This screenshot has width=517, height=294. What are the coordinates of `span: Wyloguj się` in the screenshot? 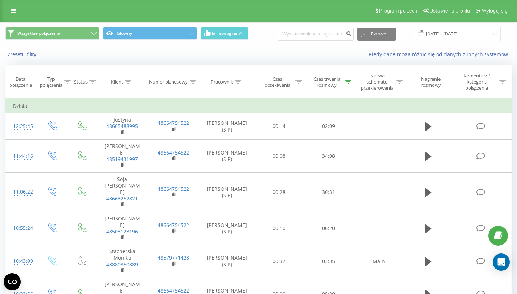 It's located at (494, 11).